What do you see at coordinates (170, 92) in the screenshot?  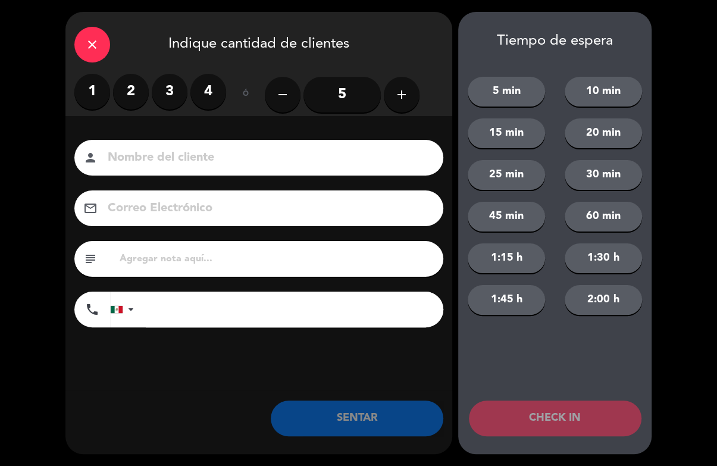 I see `label: 3` at bounding box center [170, 92].